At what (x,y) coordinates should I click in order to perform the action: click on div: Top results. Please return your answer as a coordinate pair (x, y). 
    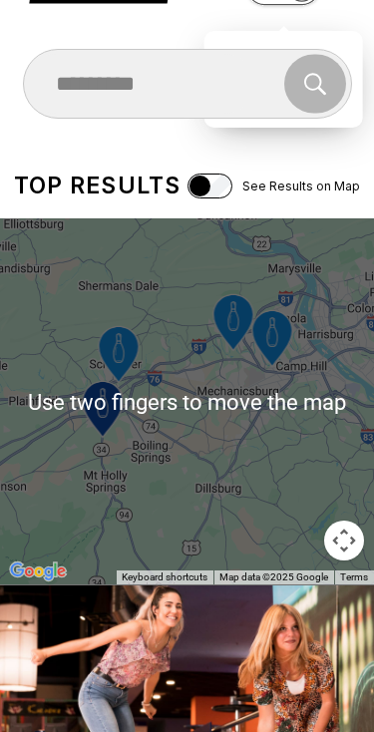
    Looking at the image, I should click on (98, 186).